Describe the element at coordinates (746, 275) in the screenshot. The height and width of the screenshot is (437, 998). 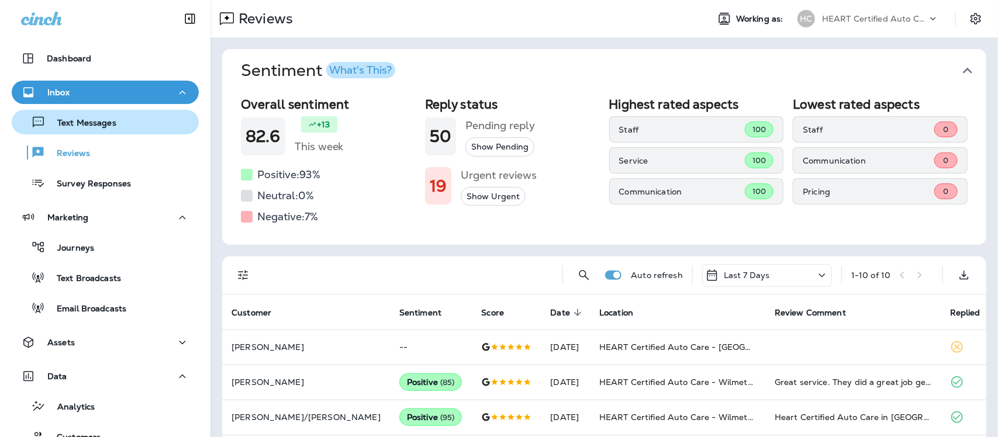
I see `p: Last 7 Days` at that location.